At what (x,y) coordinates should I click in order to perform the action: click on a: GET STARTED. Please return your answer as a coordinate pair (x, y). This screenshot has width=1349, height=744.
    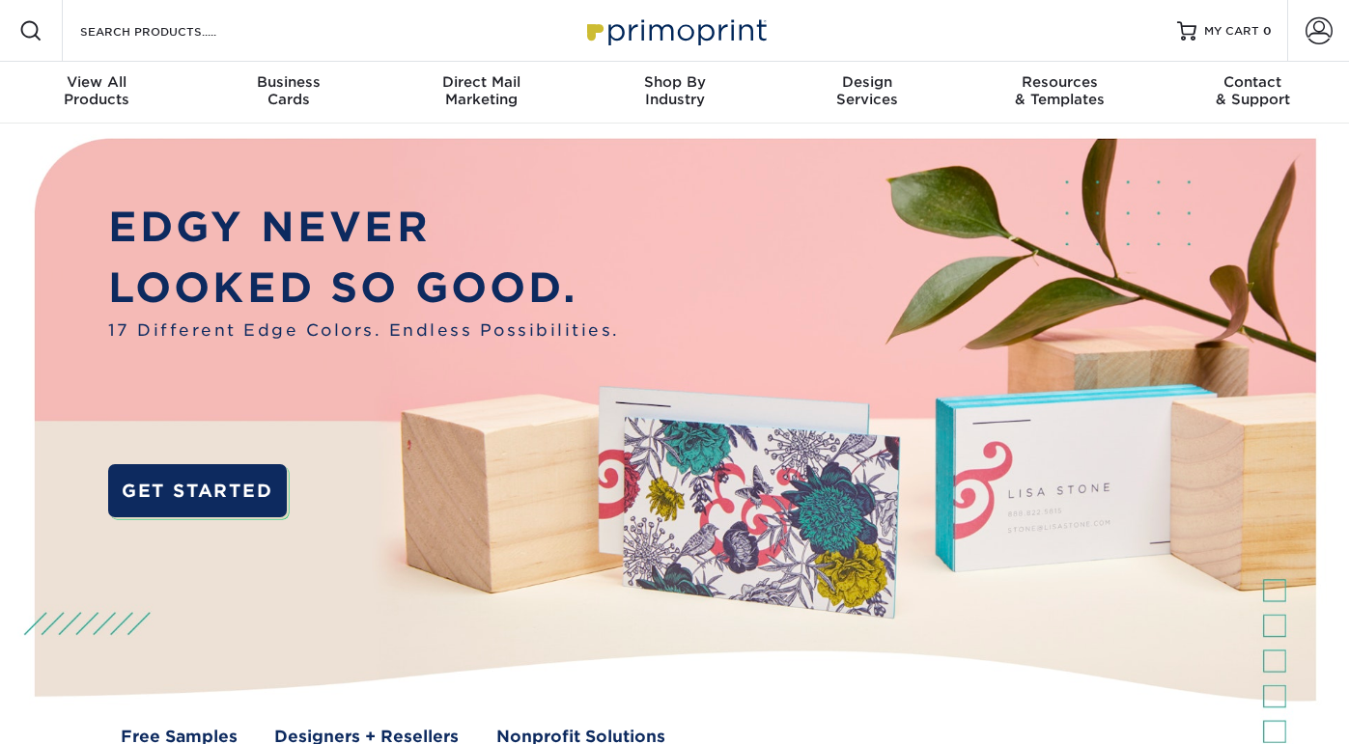
    Looking at the image, I should click on (197, 490).